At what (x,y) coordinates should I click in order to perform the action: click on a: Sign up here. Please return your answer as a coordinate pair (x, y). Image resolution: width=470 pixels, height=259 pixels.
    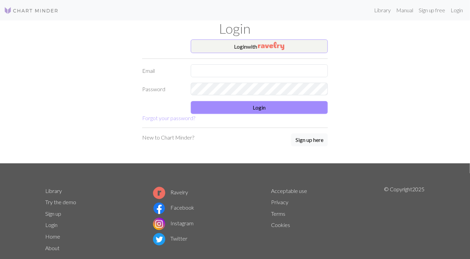
    Looking at the image, I should click on (309, 140).